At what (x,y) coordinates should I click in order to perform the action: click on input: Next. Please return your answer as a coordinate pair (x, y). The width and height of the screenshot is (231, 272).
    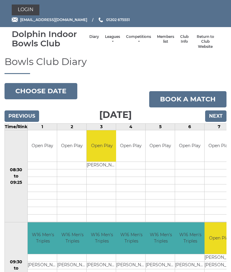
    Looking at the image, I should click on (216, 116).